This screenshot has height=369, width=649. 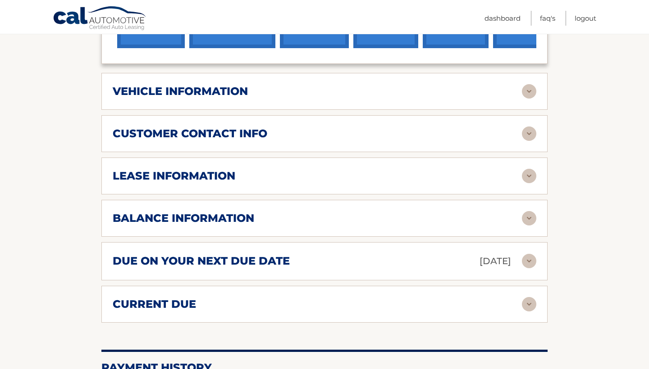 I want to click on a: Dashboard, so click(x=502, y=18).